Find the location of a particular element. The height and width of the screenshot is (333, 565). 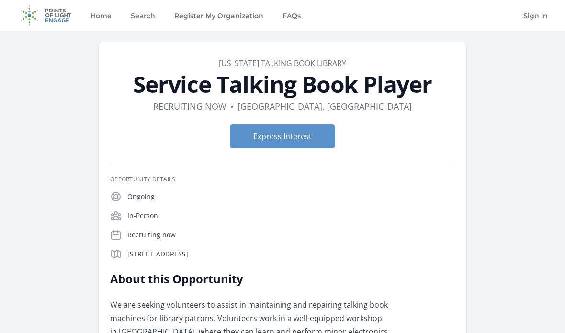

h2: About this Opportunity is located at coordinates (250, 279).